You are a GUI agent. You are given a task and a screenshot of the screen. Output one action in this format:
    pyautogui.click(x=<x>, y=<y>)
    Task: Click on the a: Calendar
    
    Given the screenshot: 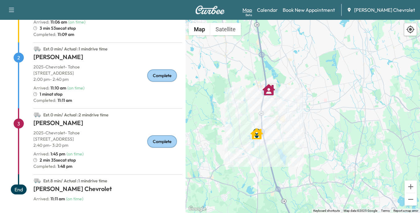 What is the action you would take?
    pyautogui.click(x=267, y=10)
    